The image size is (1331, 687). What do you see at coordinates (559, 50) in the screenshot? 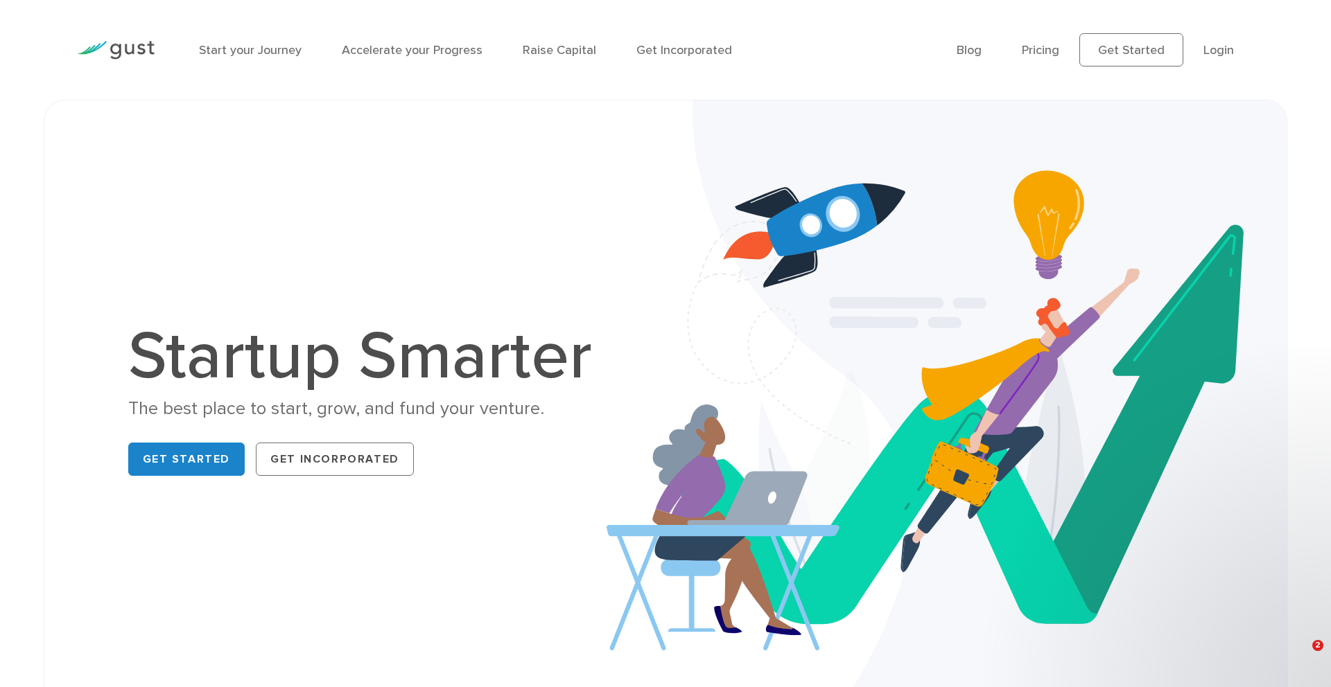
I see `a: Raise Capital` at bounding box center [559, 50].